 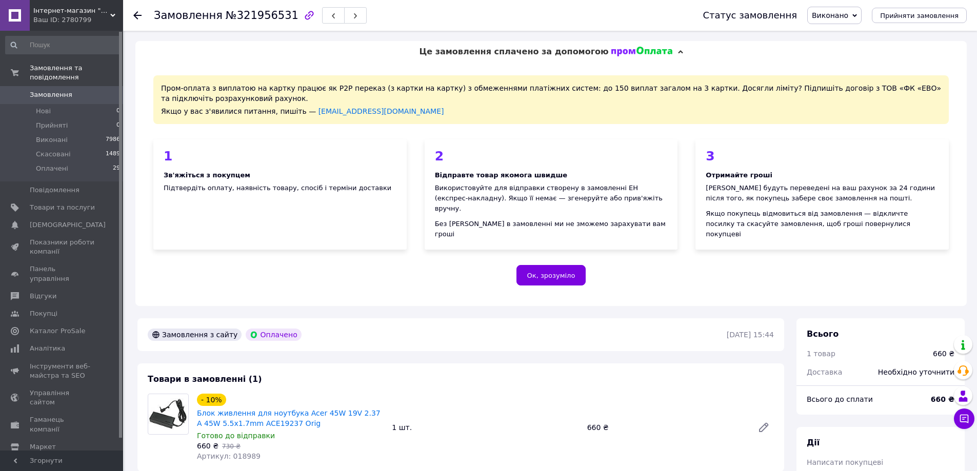 What do you see at coordinates (43, 447) in the screenshot?
I see `span: Маркет` at bounding box center [43, 447].